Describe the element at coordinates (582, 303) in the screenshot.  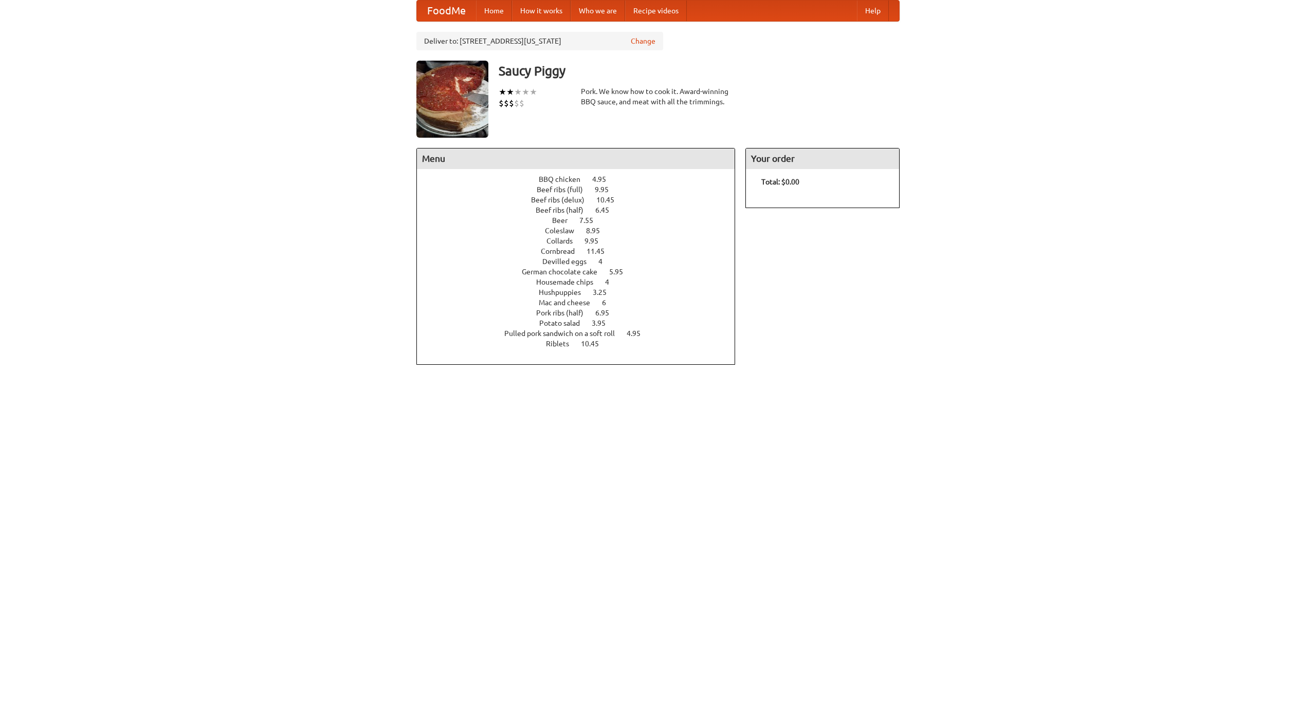
I see `a: Mac and cheese 6` at that location.